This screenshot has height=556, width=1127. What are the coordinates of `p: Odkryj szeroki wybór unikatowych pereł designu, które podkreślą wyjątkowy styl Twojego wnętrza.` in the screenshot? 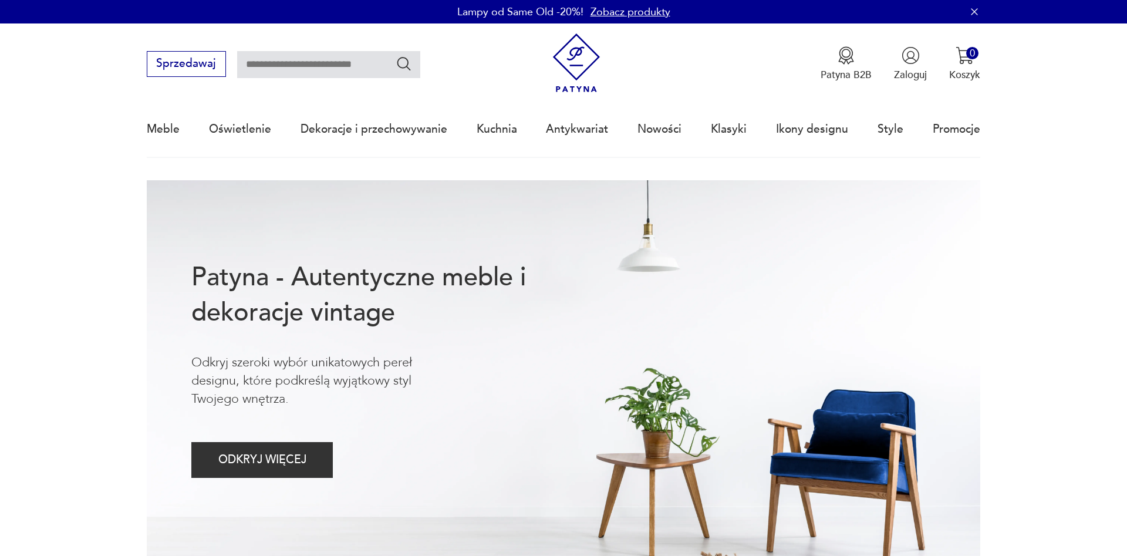 It's located at (325, 381).